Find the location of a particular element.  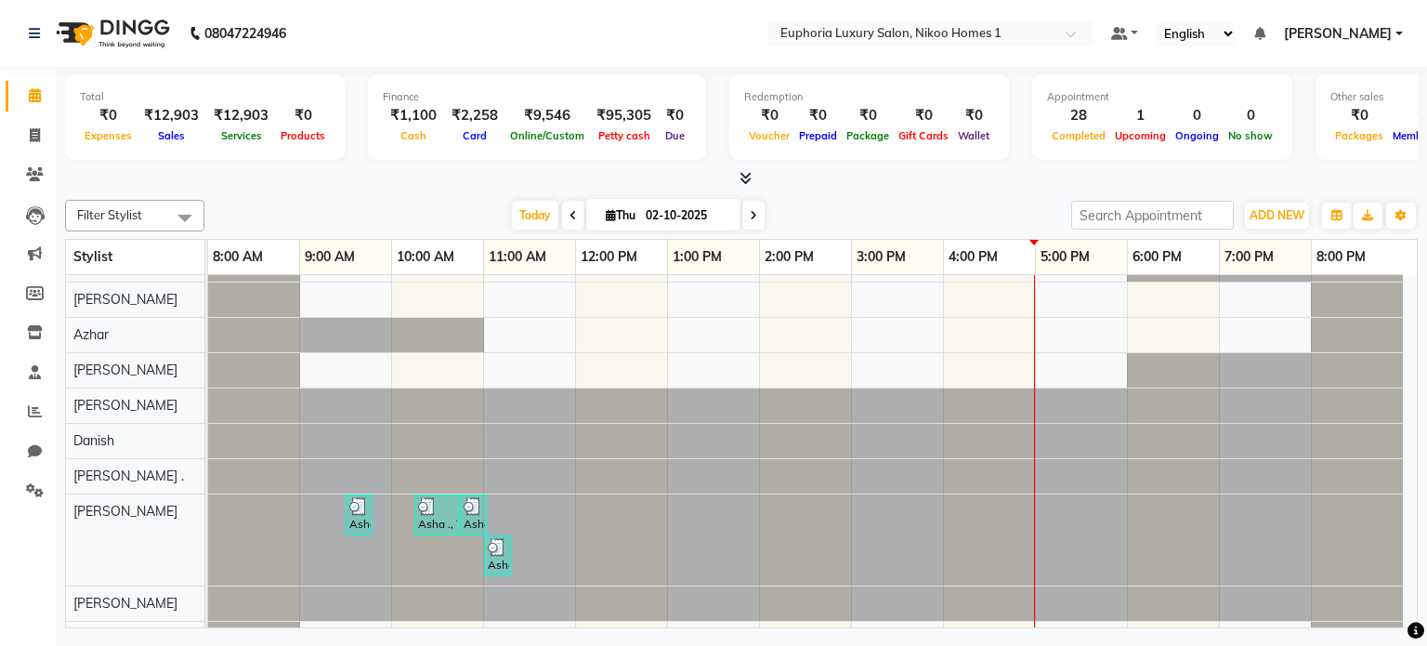

div: ₹9,546 is located at coordinates (547, 115).